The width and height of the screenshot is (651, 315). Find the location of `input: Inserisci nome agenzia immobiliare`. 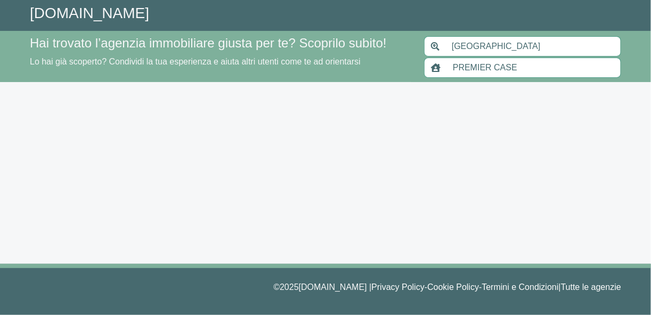

input: Inserisci nome agenzia immobiliare is located at coordinates (534, 68).